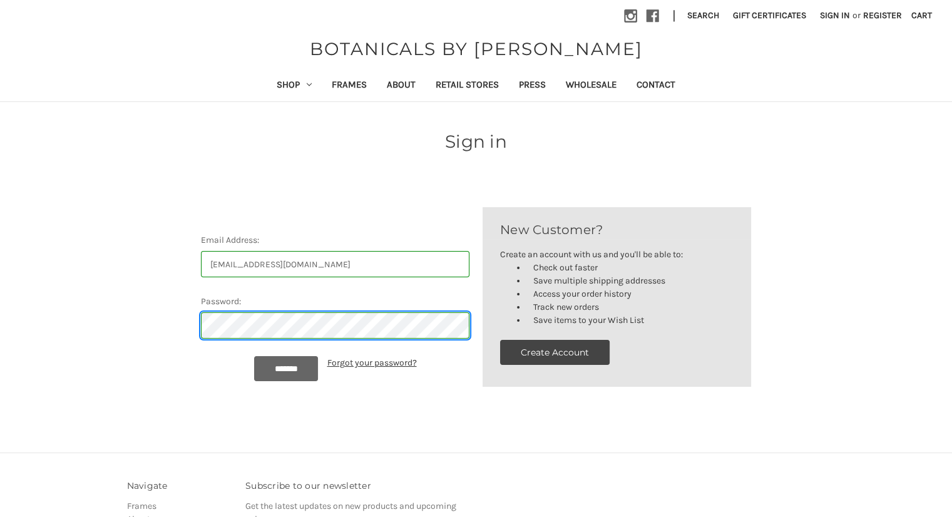 This screenshot has height=517, width=952. What do you see at coordinates (656, 86) in the screenshot?
I see `a: Contact` at bounding box center [656, 86].